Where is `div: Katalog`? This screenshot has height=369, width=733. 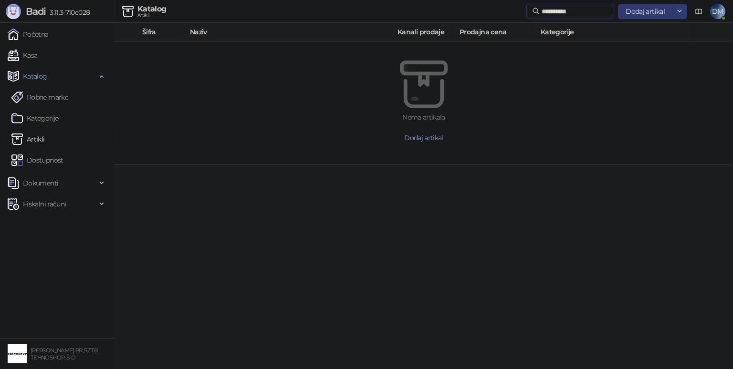 div: Katalog is located at coordinates (152, 9).